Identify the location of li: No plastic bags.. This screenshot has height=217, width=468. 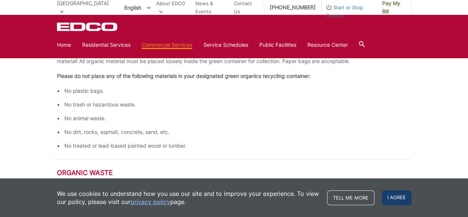
(238, 91).